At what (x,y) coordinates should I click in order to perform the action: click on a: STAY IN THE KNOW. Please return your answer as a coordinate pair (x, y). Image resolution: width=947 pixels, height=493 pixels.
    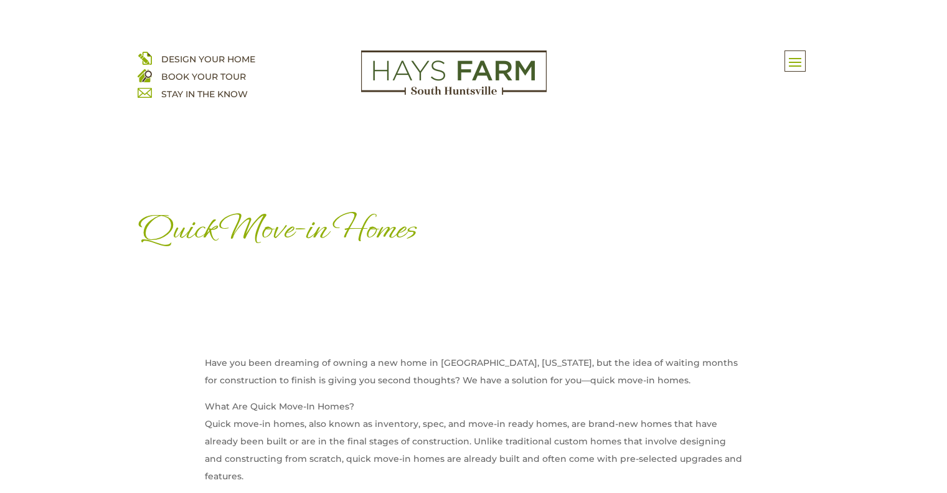
    Looking at the image, I should click on (204, 94).